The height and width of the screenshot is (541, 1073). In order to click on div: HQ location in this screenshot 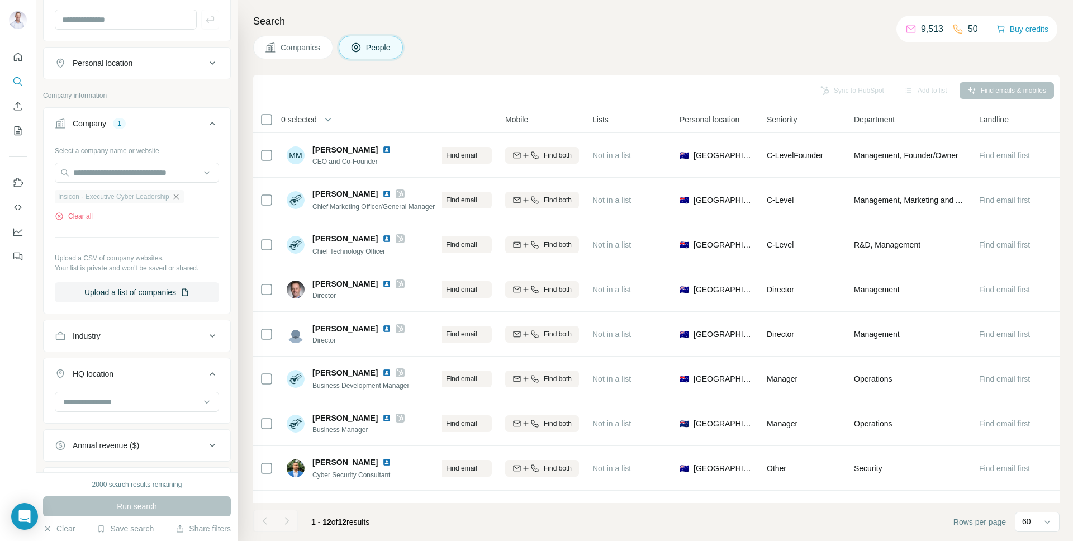, I will do `click(93, 374)`.